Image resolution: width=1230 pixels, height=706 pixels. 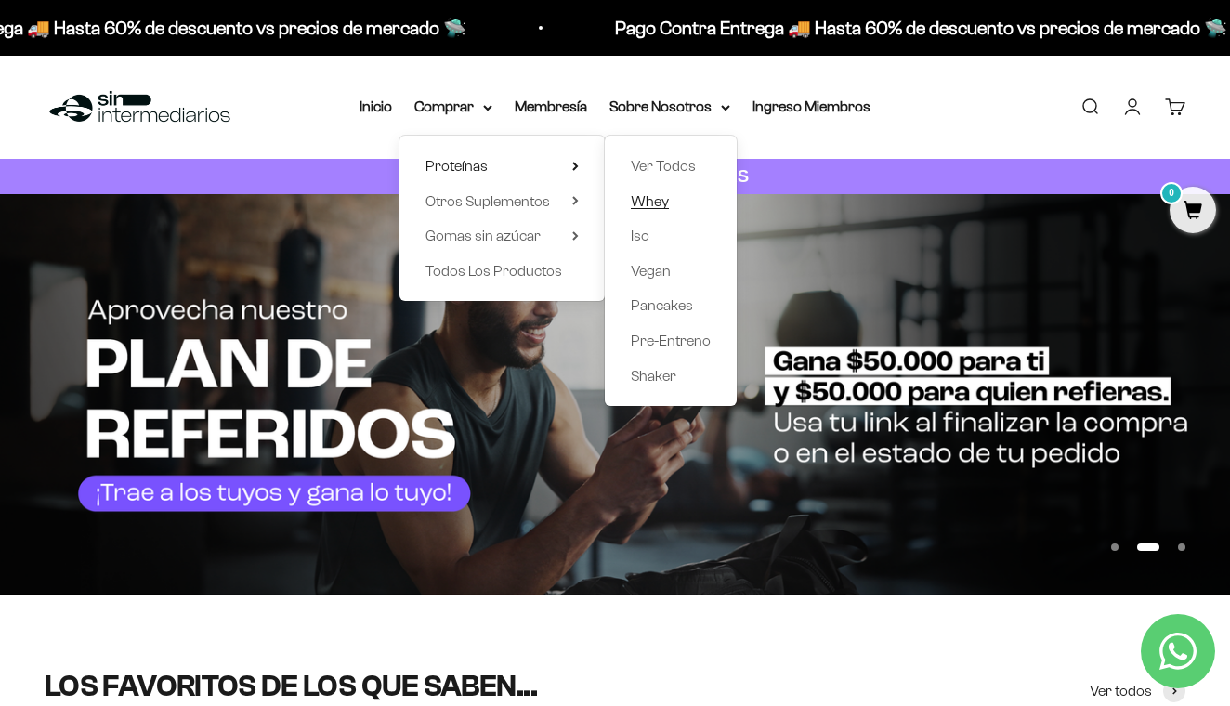 What do you see at coordinates (1192, 212) in the screenshot?
I see `a: 0` at bounding box center [1192, 212].